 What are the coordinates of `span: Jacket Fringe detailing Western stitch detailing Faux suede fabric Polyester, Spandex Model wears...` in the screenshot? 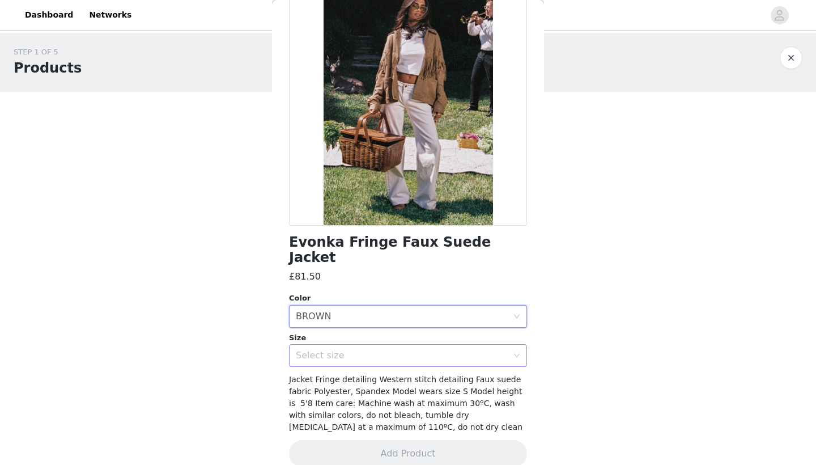 It's located at (406, 403).